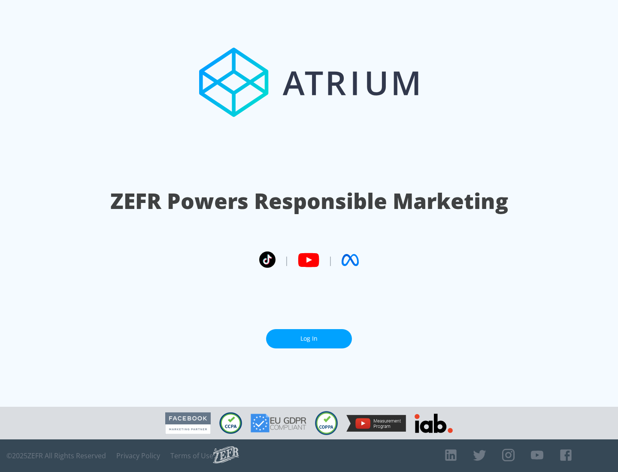 This screenshot has width=618, height=472. Describe the element at coordinates (278, 423) in the screenshot. I see `img: GDPR Compliant` at that location.